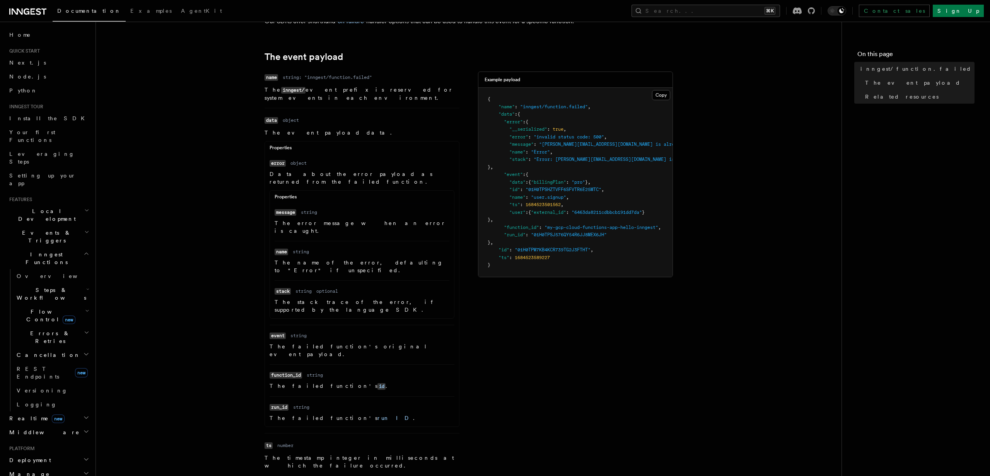 This screenshot has width=990, height=476. Describe the element at coordinates (49, 337) in the screenshot. I see `span: Errors & Retries` at that location.